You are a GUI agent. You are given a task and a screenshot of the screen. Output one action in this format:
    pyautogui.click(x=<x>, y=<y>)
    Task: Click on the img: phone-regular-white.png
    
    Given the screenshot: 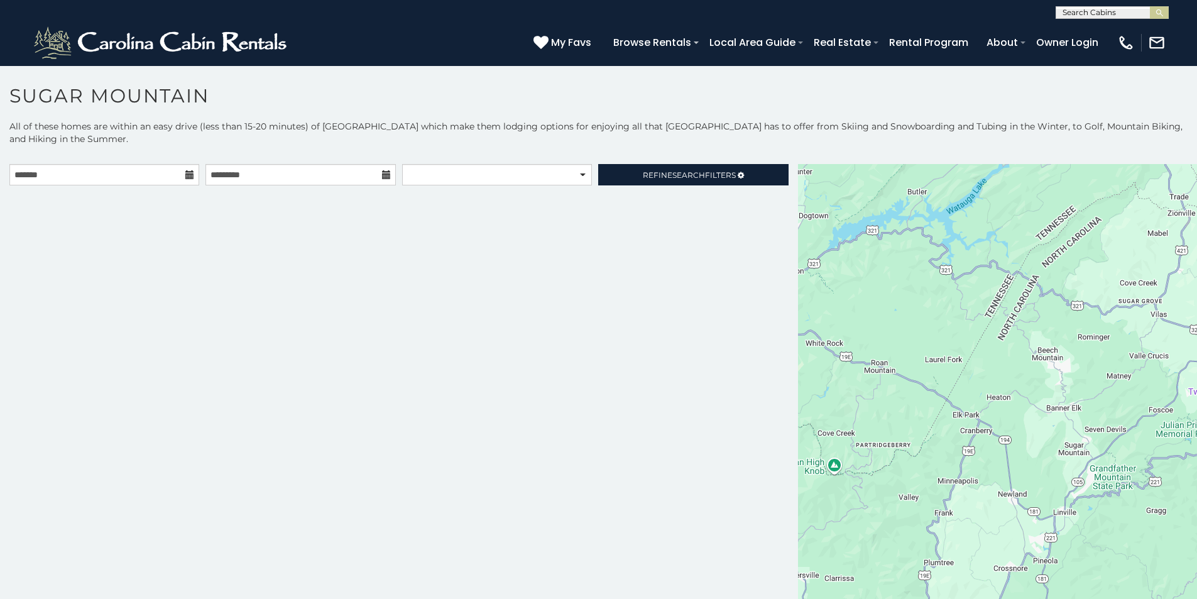 What is the action you would take?
    pyautogui.click(x=1126, y=43)
    